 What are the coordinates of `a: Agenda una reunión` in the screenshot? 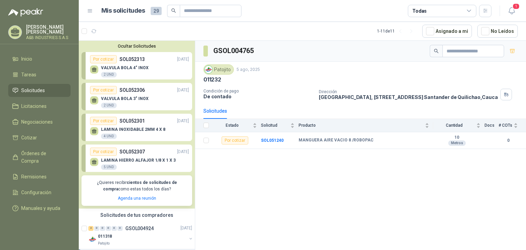 It's located at (137, 198).